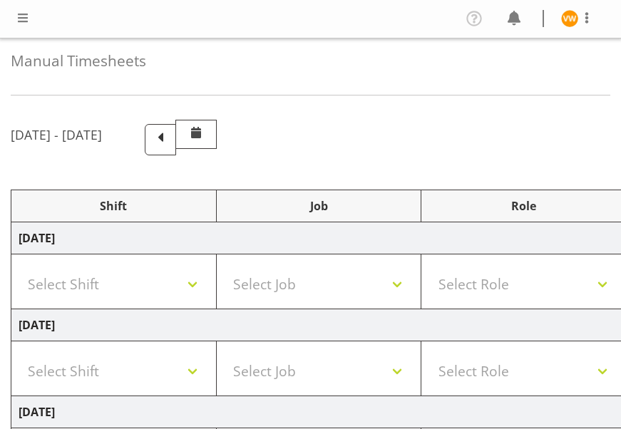 This screenshot has width=621, height=429. I want to click on div: Role, so click(524, 206).